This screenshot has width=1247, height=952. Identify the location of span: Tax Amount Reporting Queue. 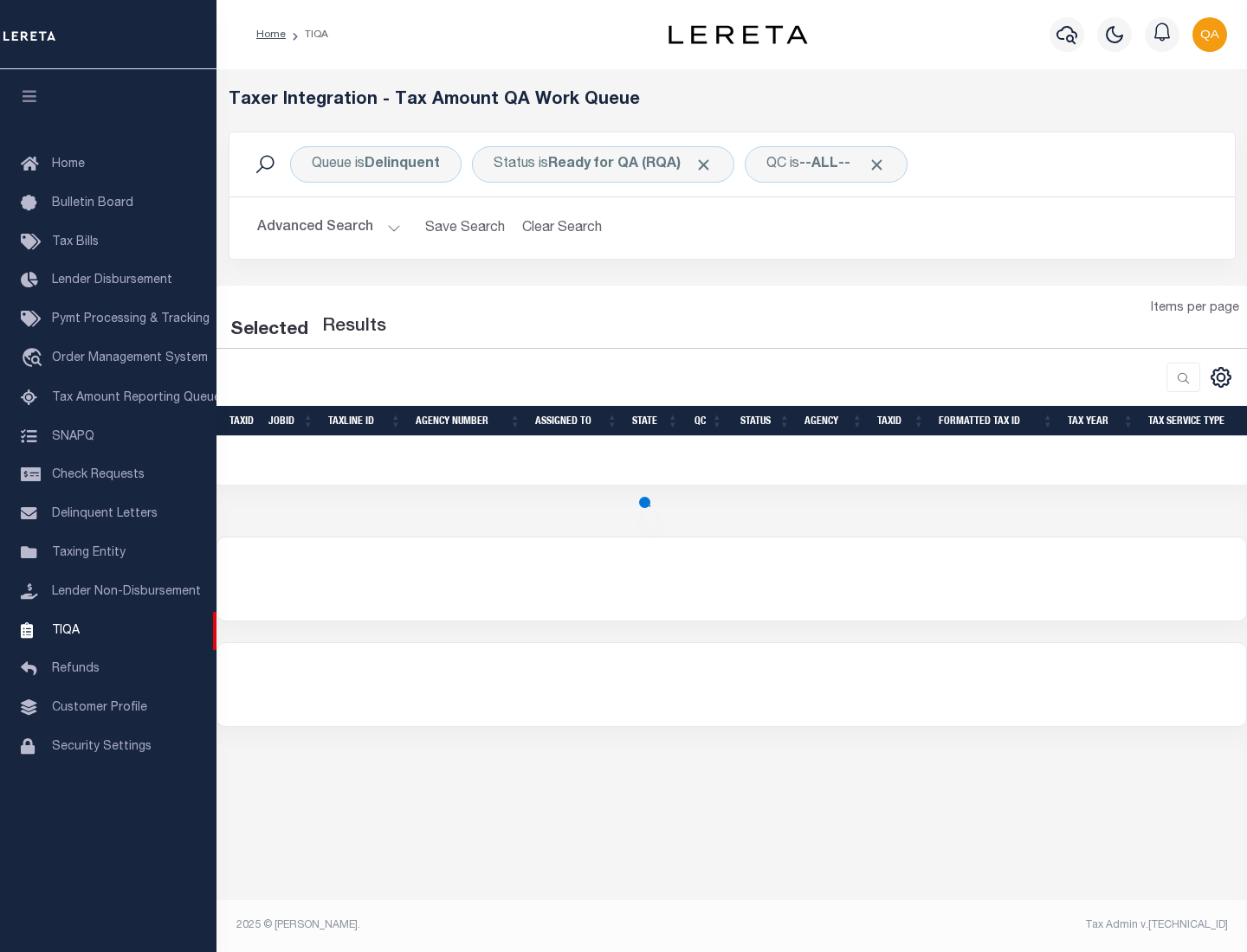
(136, 398).